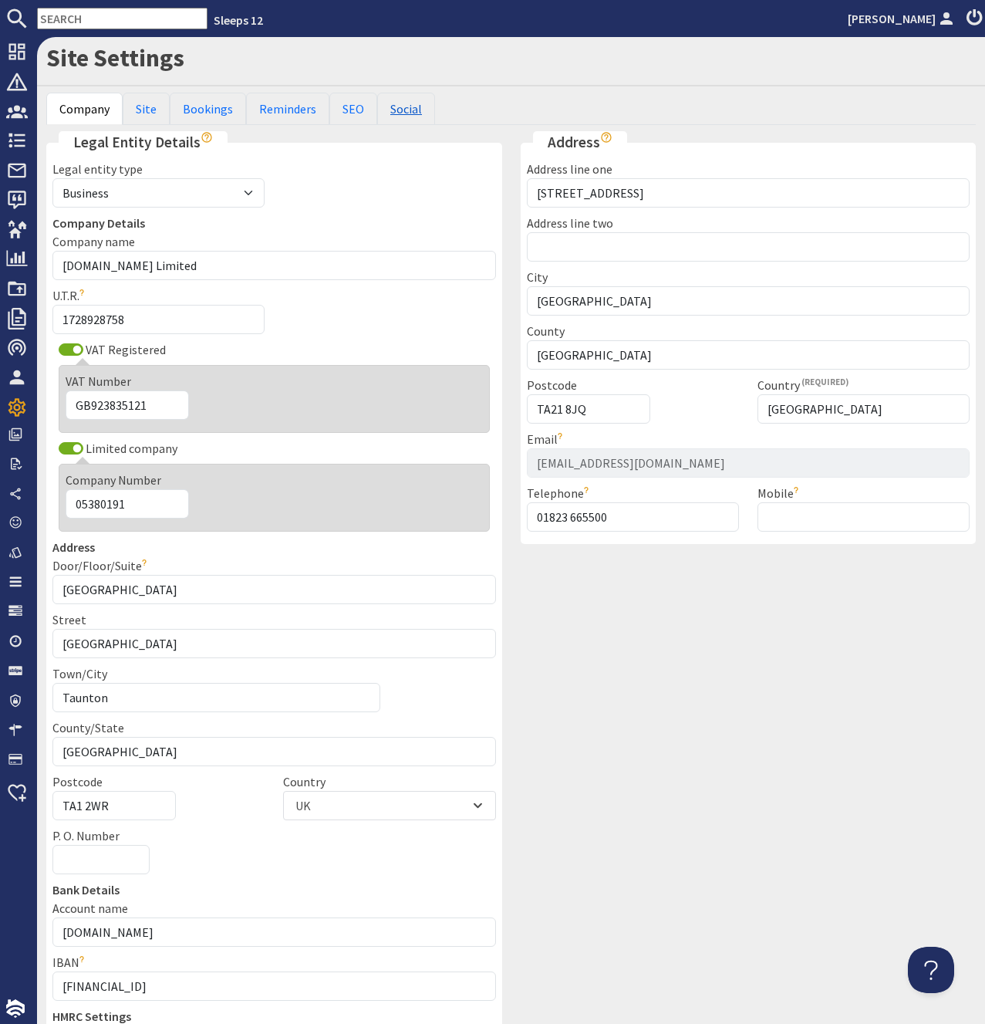 The width and height of the screenshot is (985, 1024). What do you see at coordinates (274, 223) in the screenshot?
I see `legend: Company Details` at bounding box center [274, 223].